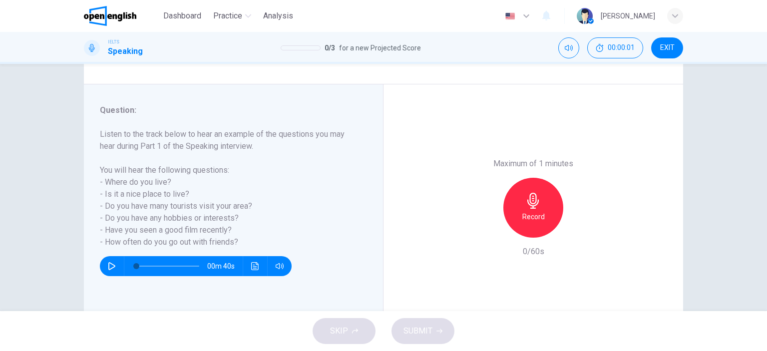 Image resolution: width=767 pixels, height=351 pixels. What do you see at coordinates (615, 48) in the screenshot?
I see `button: 00:00:01` at bounding box center [615, 48].